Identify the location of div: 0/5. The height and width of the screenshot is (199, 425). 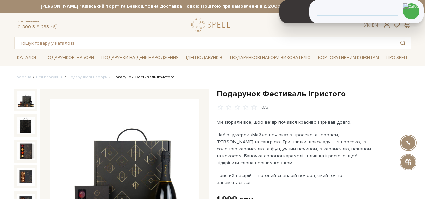
(265, 108).